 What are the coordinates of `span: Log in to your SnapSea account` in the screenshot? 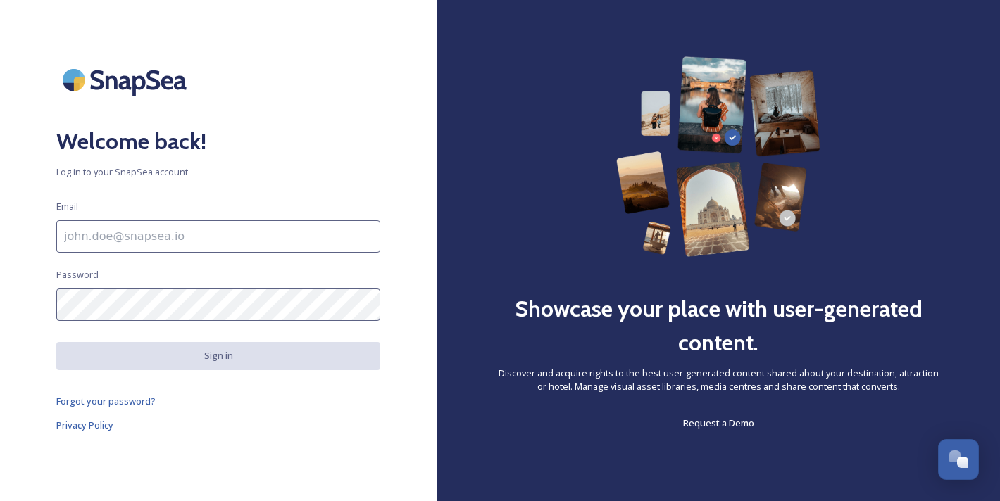 It's located at (218, 172).